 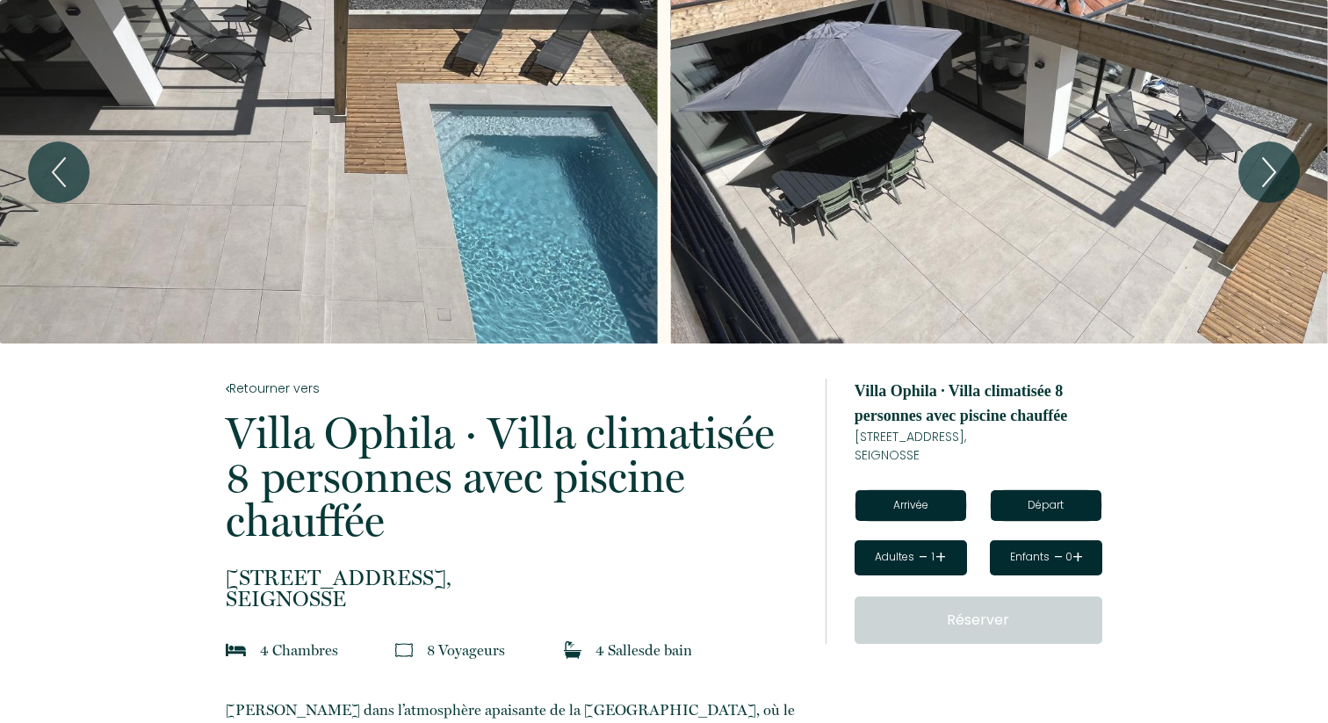 I want to click on div: Enfants, so click(x=1030, y=557).